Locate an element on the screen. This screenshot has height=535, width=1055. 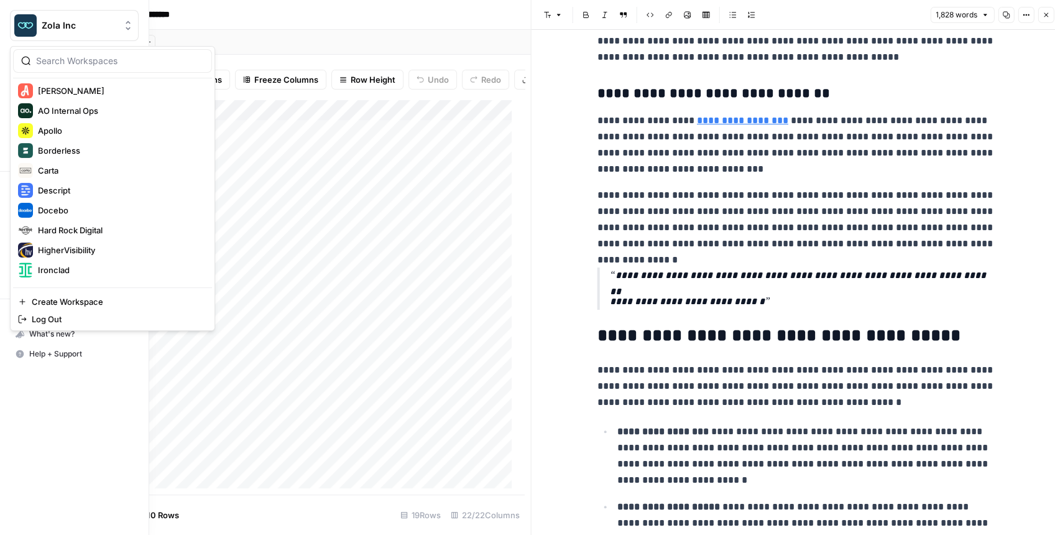
span: Undo is located at coordinates (438, 80).